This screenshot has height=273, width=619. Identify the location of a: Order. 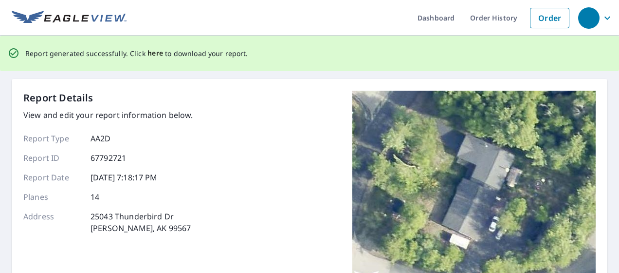
(549, 18).